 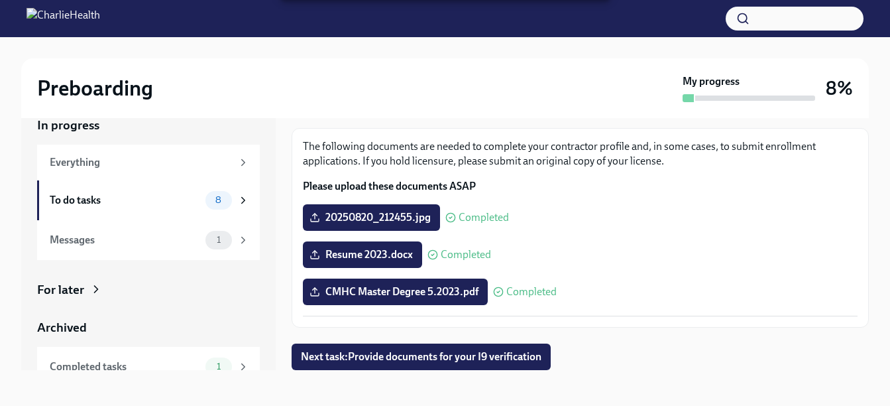 I want to click on span: 20250820_212455.jpg, so click(x=371, y=217).